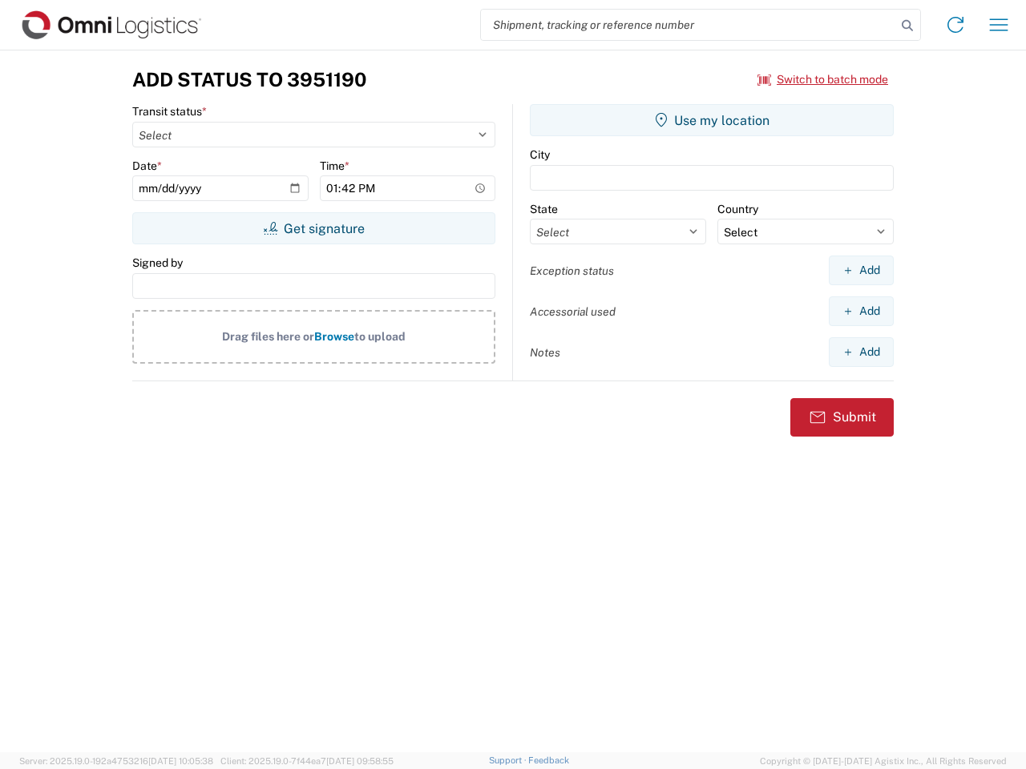 This screenshot has width=1026, height=769. What do you see at coordinates (572, 312) in the screenshot?
I see `label: Accessorial used` at bounding box center [572, 312].